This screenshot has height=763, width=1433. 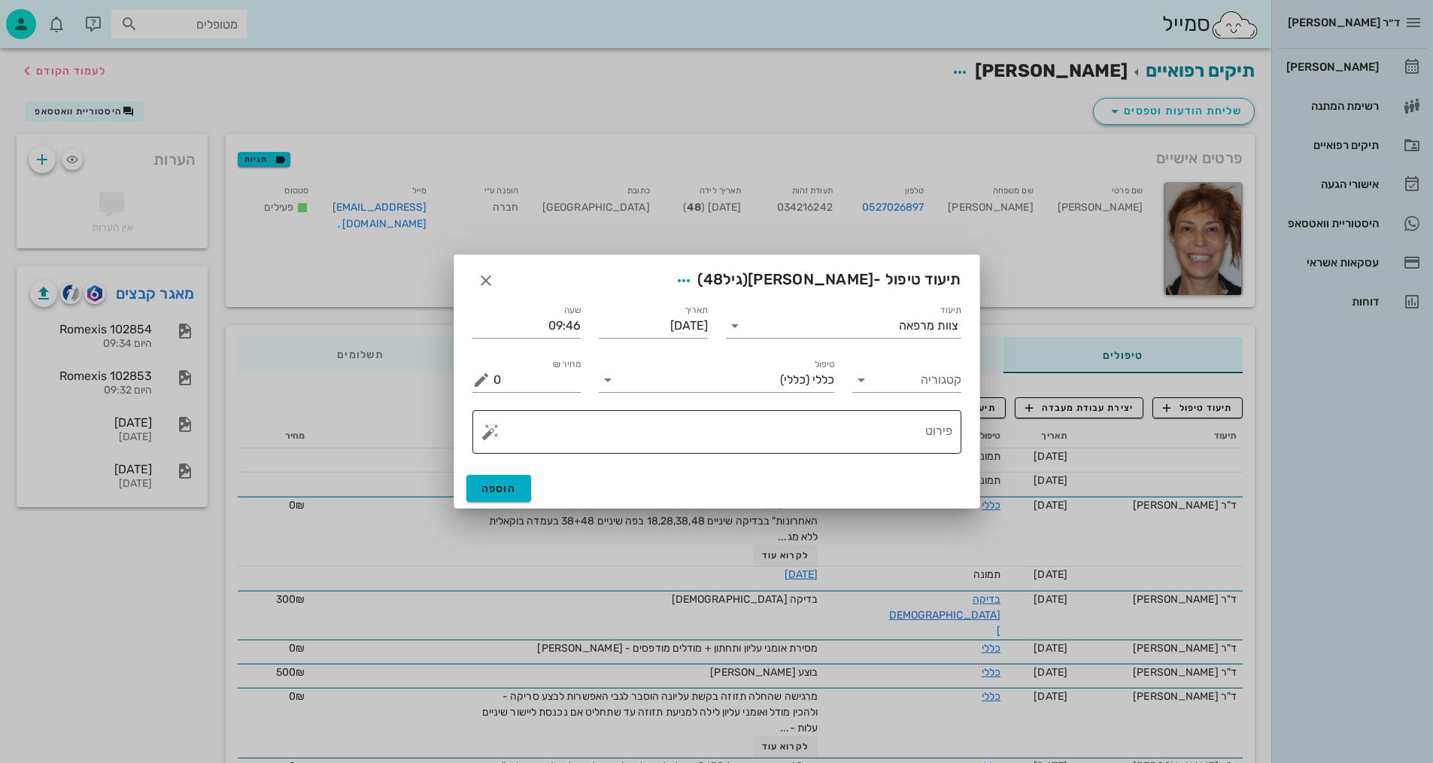 What do you see at coordinates (950, 310) in the screenshot?
I see `label: תיעוד` at bounding box center [950, 310].